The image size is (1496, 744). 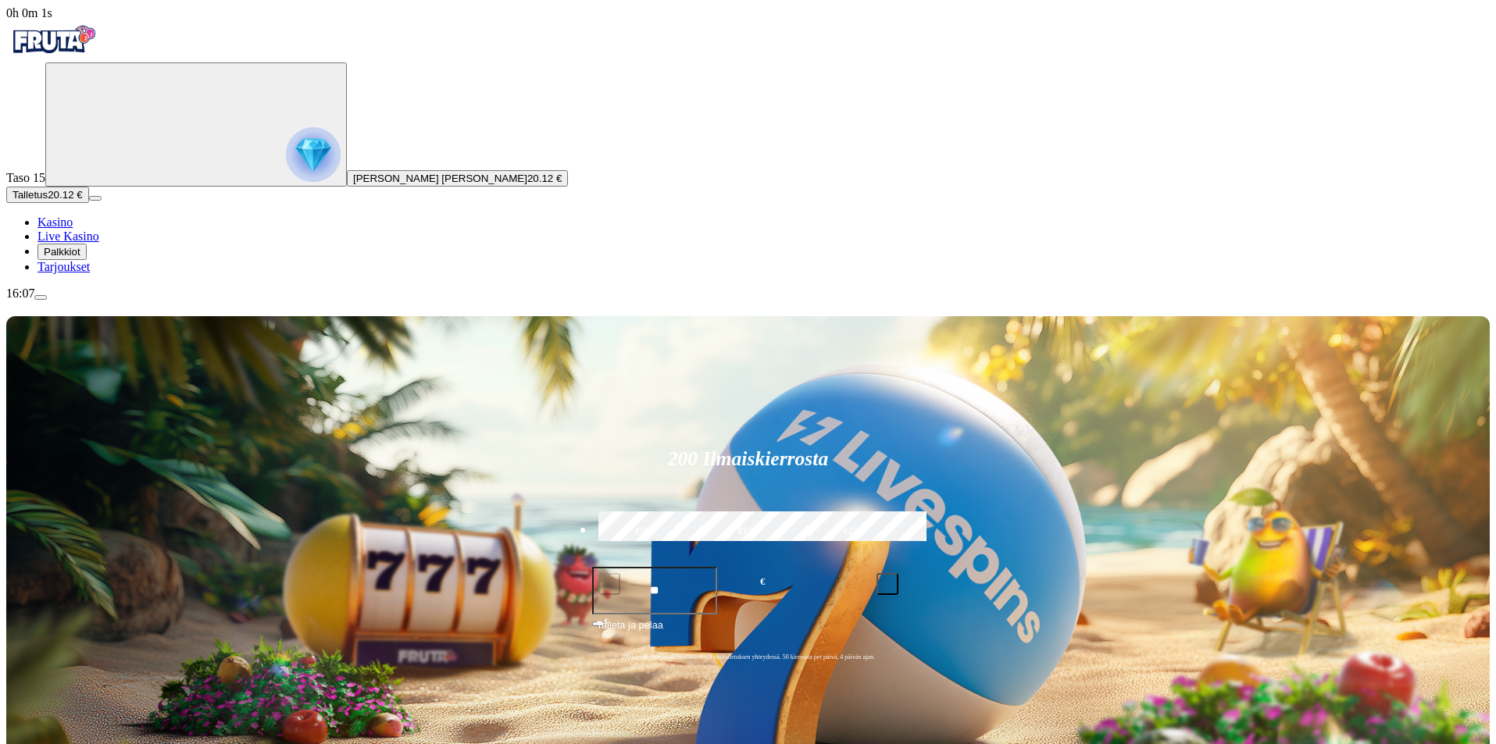 What do you see at coordinates (68, 236) in the screenshot?
I see `a: Live Kasino` at bounding box center [68, 236].